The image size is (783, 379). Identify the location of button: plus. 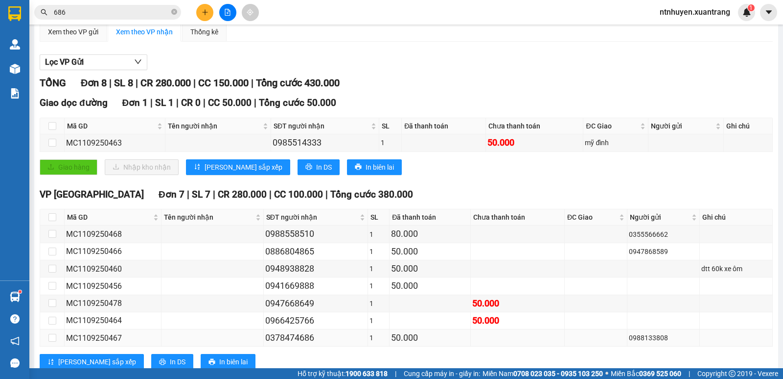
(205, 12).